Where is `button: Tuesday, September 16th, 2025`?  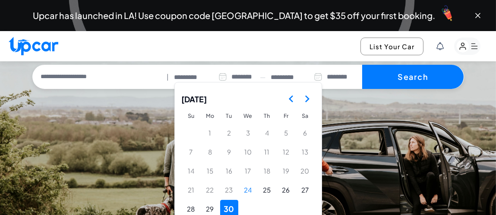 button: Tuesday, September 16th, 2025 is located at coordinates (229, 171).